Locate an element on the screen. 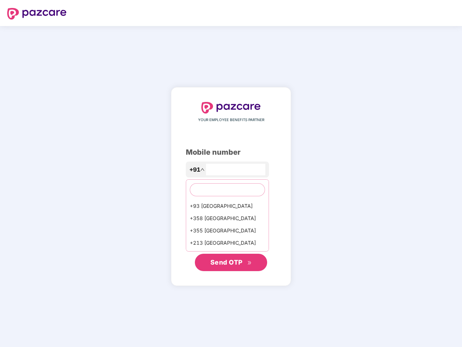 Image resolution: width=462 pixels, height=347 pixels. button: Send OTPdouble-right is located at coordinates (231, 263).